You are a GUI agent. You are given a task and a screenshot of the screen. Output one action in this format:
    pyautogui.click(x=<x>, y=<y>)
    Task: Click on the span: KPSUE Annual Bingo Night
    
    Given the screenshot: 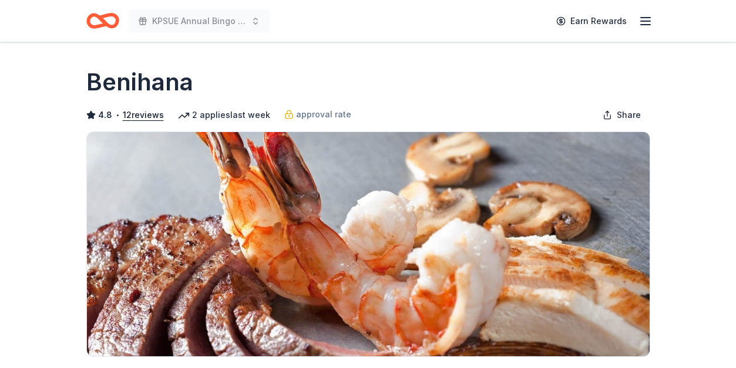 What is the action you would take?
    pyautogui.click(x=199, y=21)
    